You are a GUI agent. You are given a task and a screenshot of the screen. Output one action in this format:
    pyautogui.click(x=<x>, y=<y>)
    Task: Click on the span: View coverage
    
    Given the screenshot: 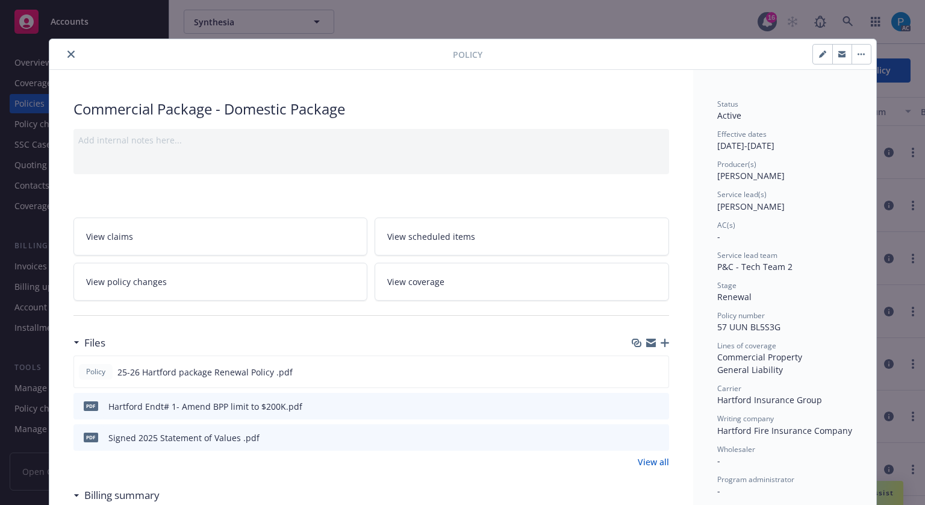 What is the action you would take?
    pyautogui.click(x=416, y=281)
    